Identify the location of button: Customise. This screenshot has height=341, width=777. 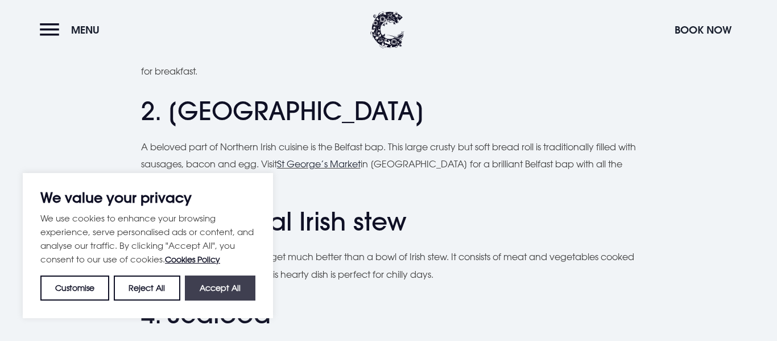
(74, 288).